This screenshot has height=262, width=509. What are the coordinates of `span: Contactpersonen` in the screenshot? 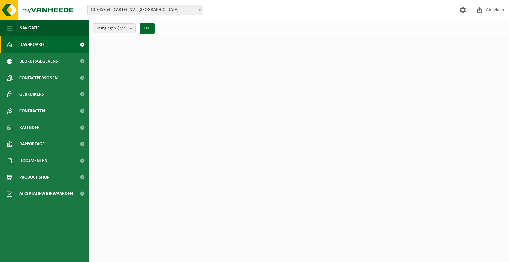 It's located at (38, 78).